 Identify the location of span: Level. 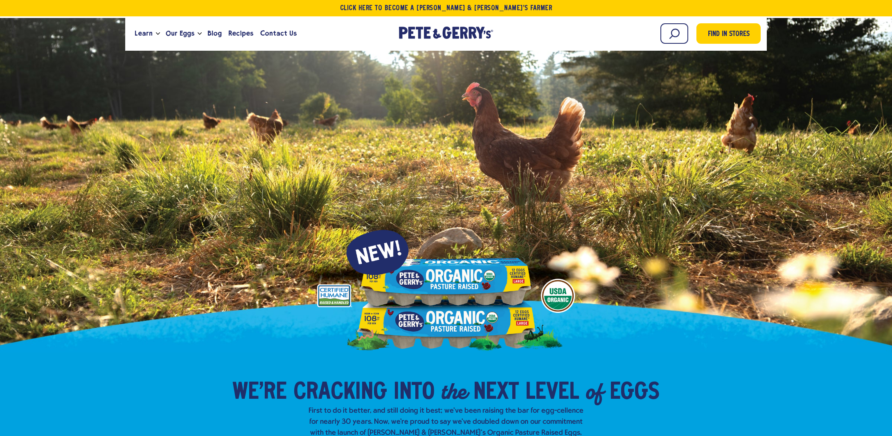
(552, 393).